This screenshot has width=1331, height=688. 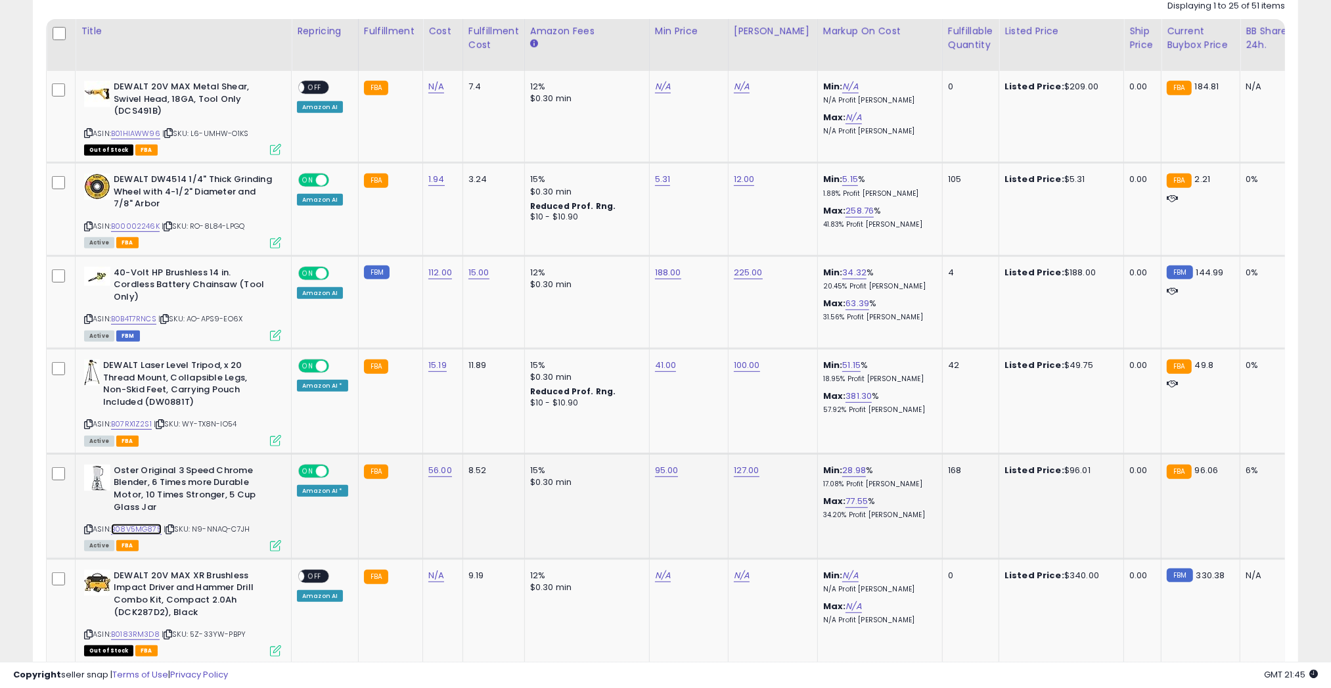 What do you see at coordinates (1207, 86) in the screenshot?
I see `span: 184.81` at bounding box center [1207, 86].